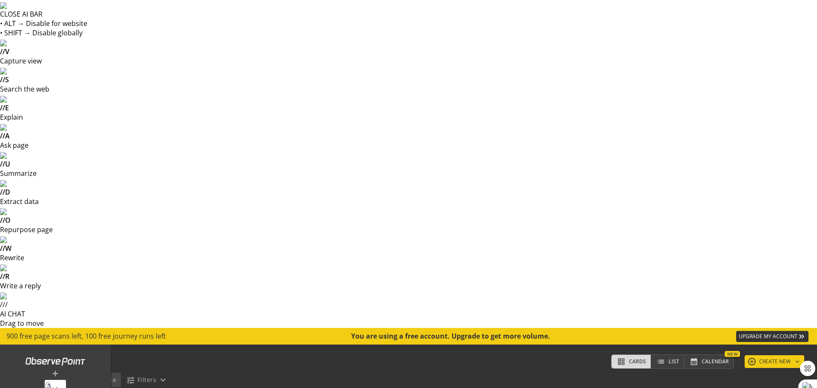 The image size is (817, 388). Describe the element at coordinates (661, 361) in the screenshot. I see `mat-icon: list` at that location.